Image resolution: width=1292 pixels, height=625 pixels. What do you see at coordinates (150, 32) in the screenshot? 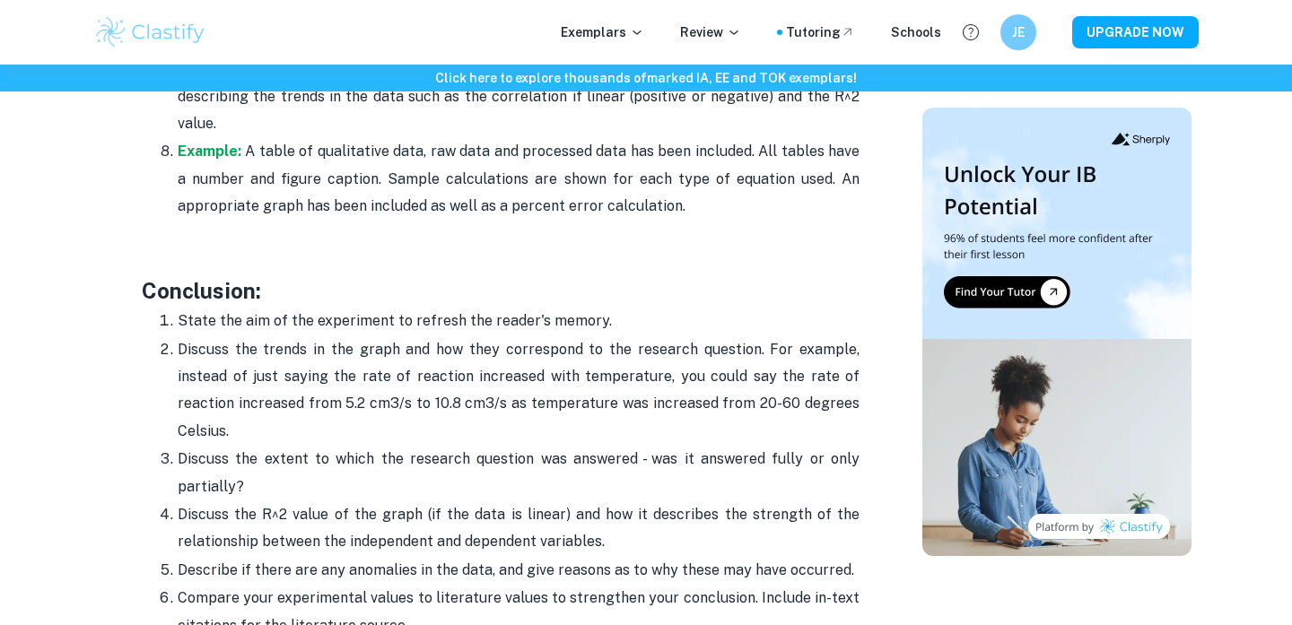
I see `img: Clastify logo` at bounding box center [150, 32].